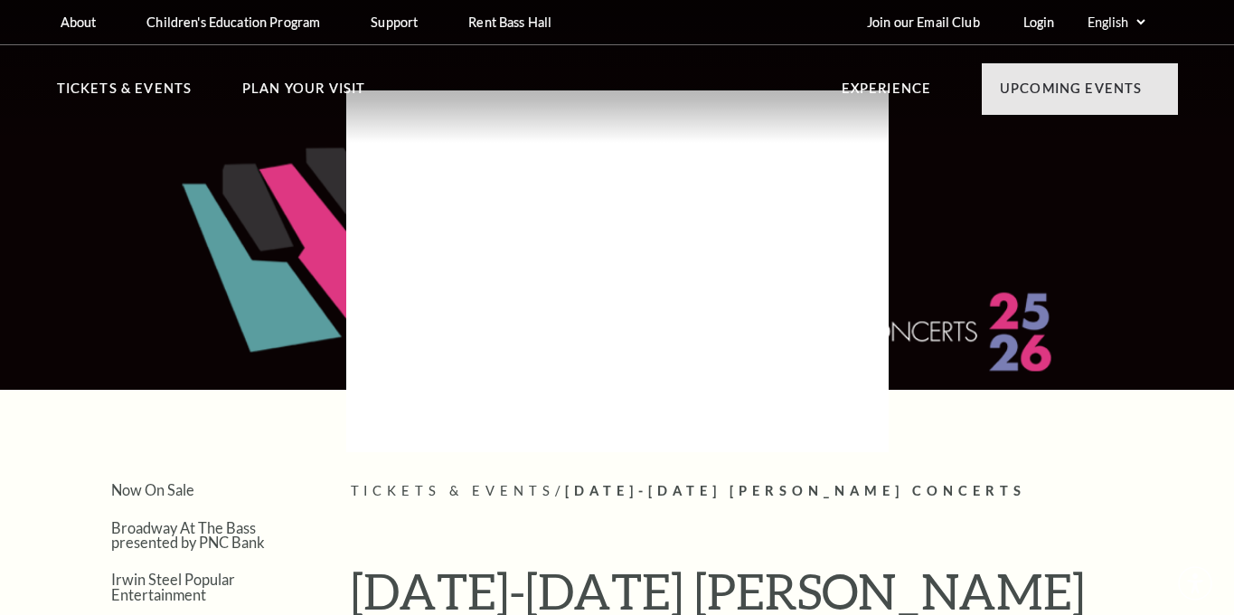  Describe the element at coordinates (1071, 94) in the screenshot. I see `p: Upcoming Events` at that location.